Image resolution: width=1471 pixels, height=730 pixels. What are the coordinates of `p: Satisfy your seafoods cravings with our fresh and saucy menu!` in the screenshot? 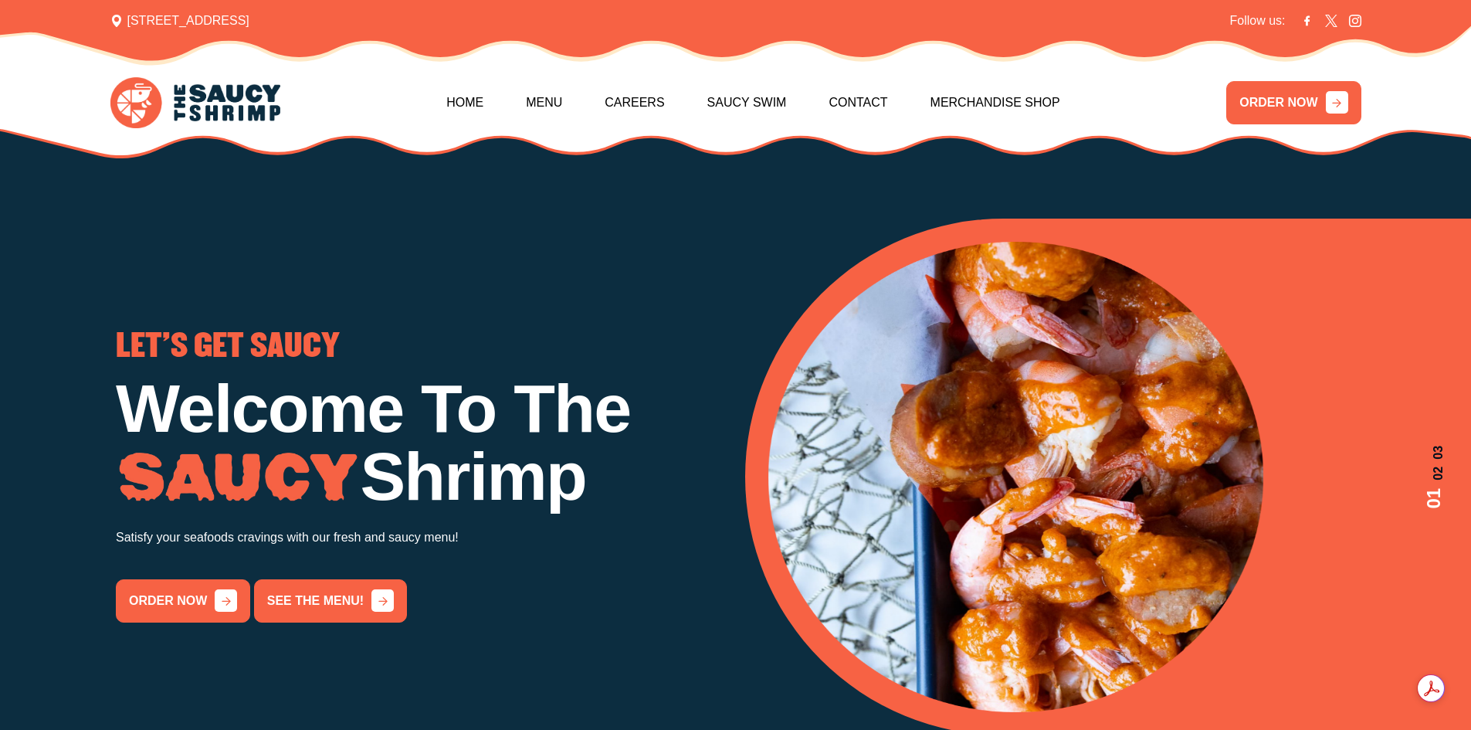 It's located at (421, 537).